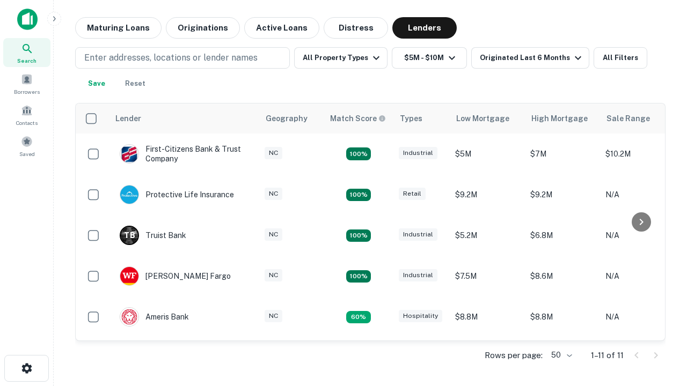 The height and width of the screenshot is (386, 687). I want to click on h6: Match Score, so click(357, 119).